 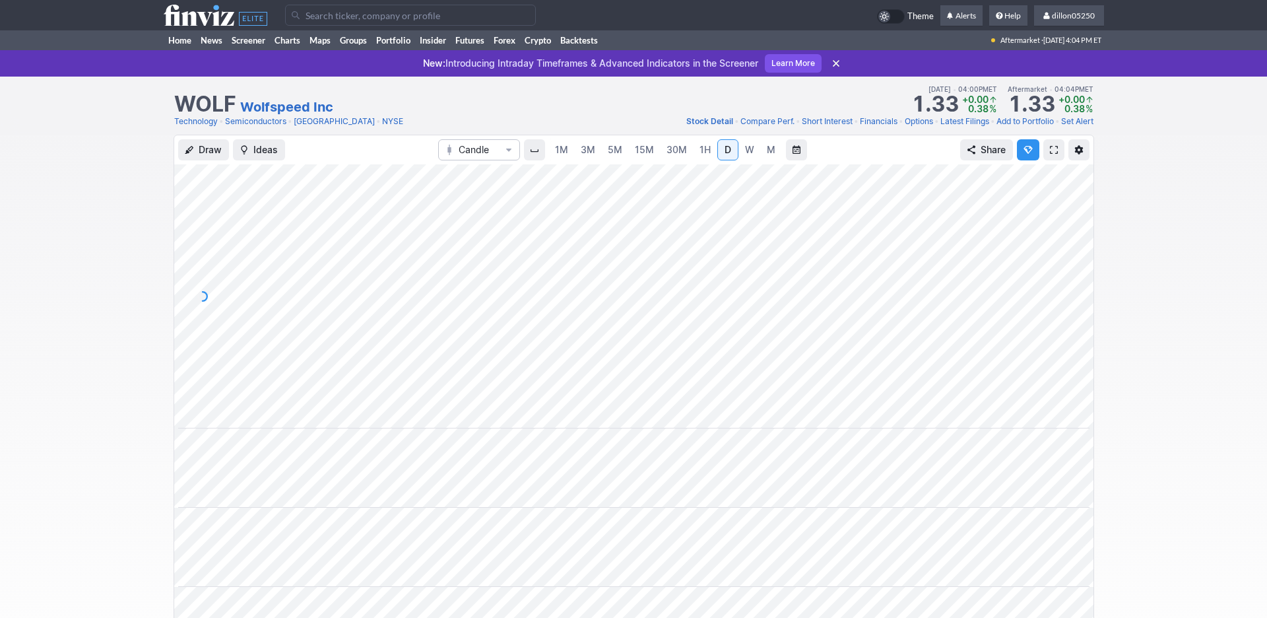 What do you see at coordinates (615, 149) in the screenshot?
I see `span: 5M` at bounding box center [615, 149].